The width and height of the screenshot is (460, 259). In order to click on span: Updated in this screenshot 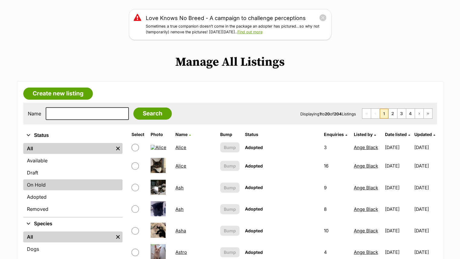, I will do `click(423, 134)`.